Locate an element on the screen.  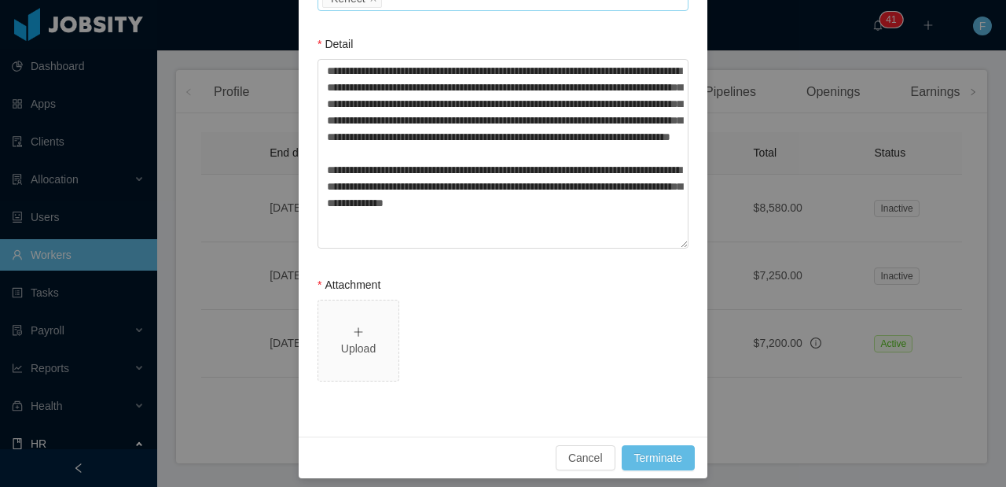
button: Cancel is located at coordinates (586, 457).